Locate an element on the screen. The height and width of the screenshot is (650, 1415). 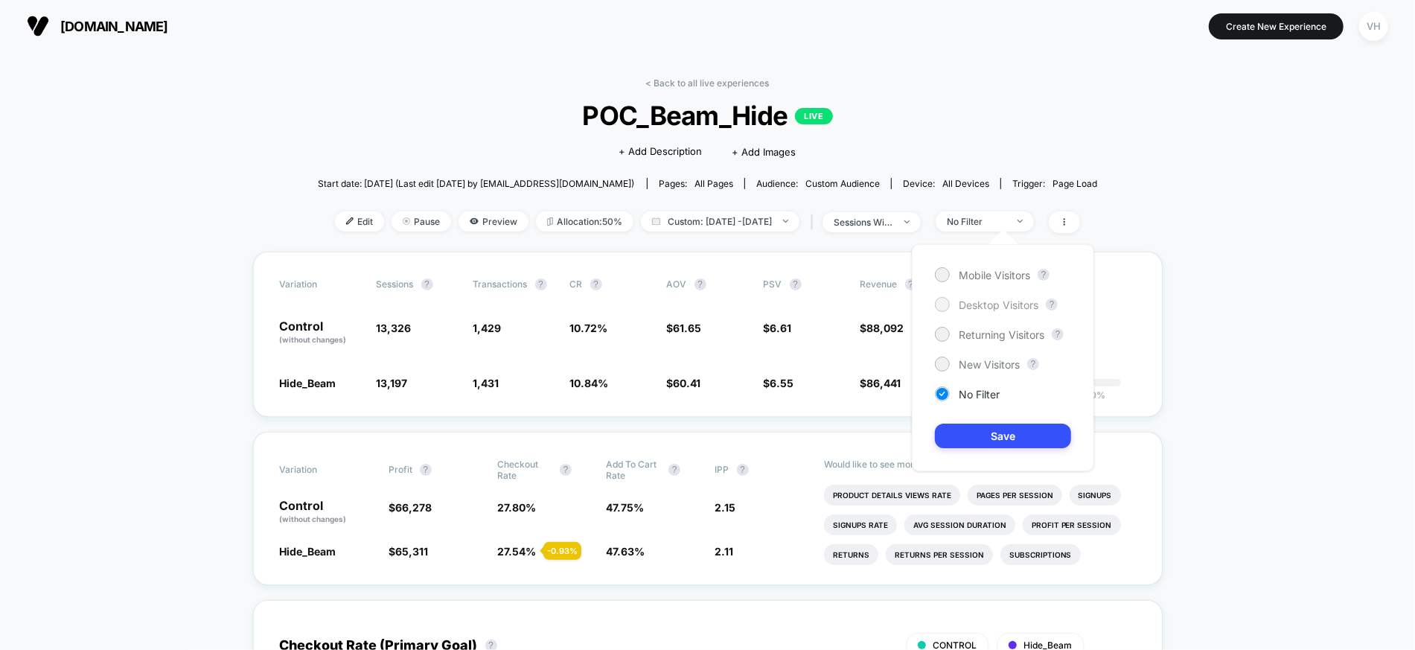
li: Pages Per Session is located at coordinates (1015, 495).